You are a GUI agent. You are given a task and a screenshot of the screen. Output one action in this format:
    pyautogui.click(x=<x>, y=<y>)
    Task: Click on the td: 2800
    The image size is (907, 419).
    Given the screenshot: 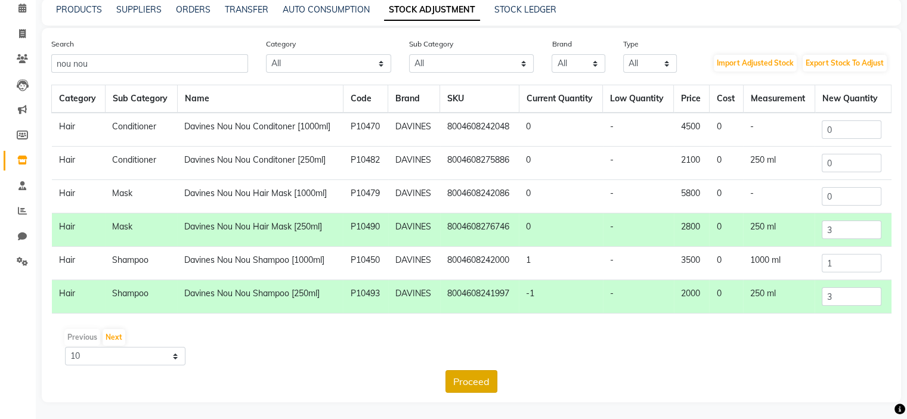 What is the action you would take?
    pyautogui.click(x=691, y=230)
    